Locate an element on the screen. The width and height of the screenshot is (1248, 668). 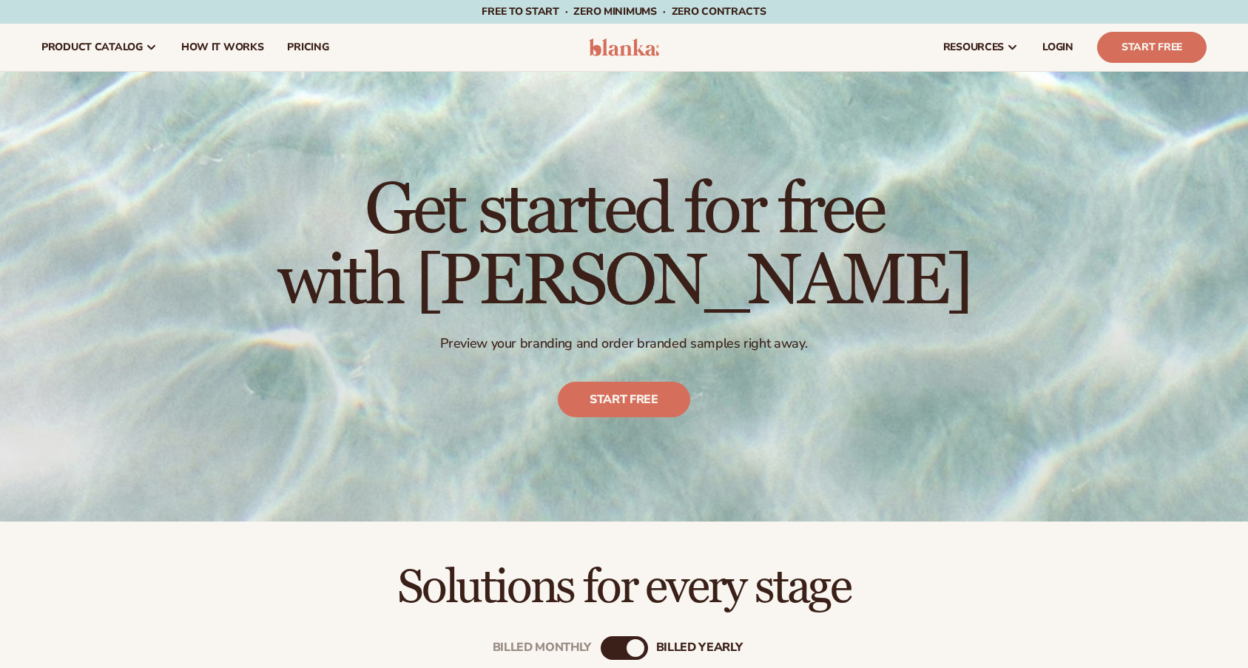
a: LOGIN is located at coordinates (1058, 47).